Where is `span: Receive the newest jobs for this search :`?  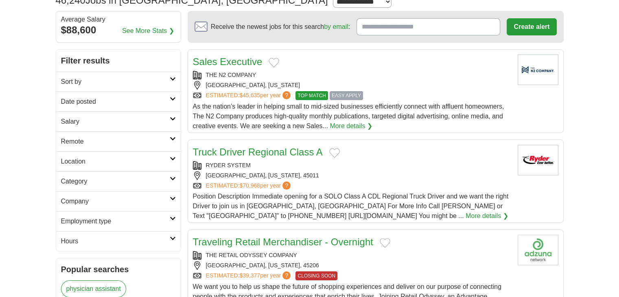
span: Receive the newest jobs for this search : is located at coordinates (280, 27).